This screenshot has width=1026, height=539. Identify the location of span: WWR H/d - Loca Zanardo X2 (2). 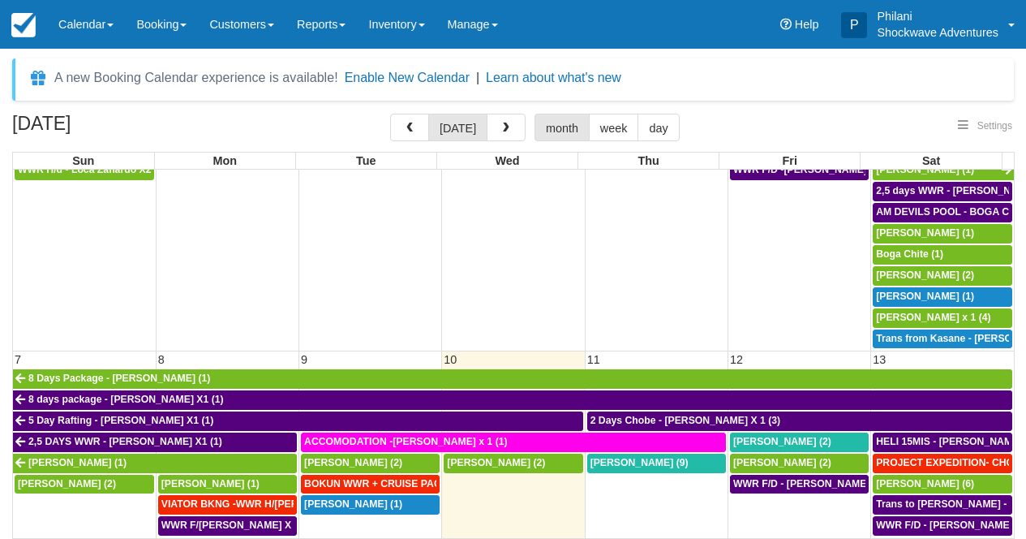
(92, 170).